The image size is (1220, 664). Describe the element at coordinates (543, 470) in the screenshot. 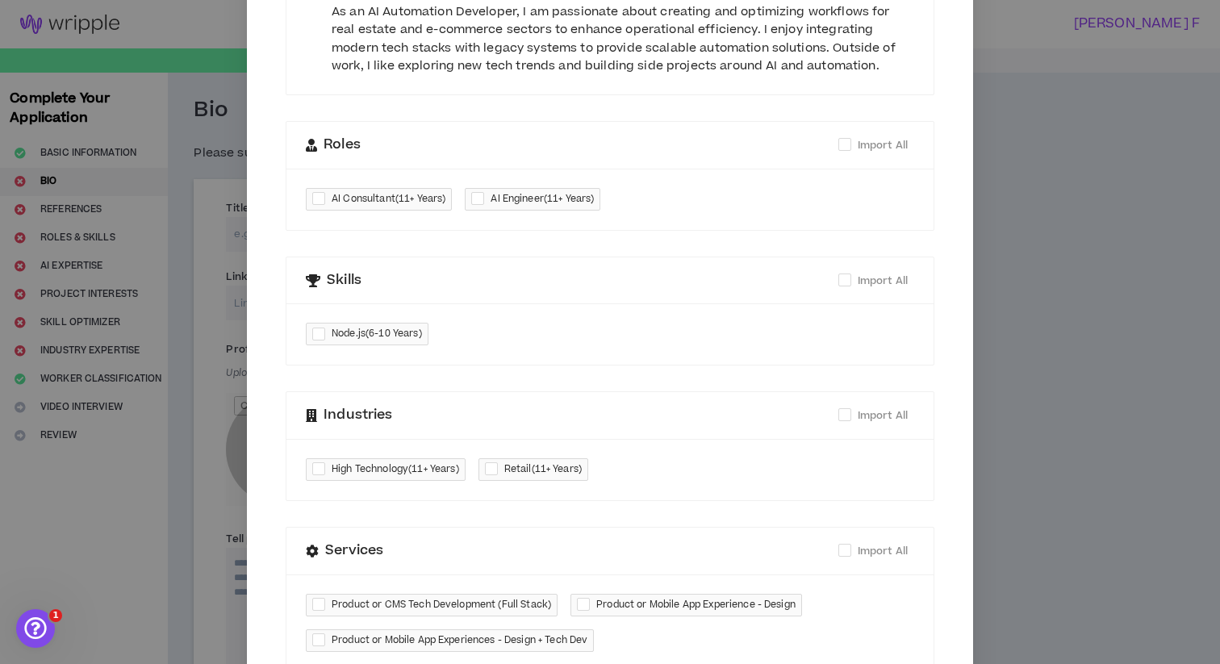

I see `span: Retail ( 11+ Years )` at that location.